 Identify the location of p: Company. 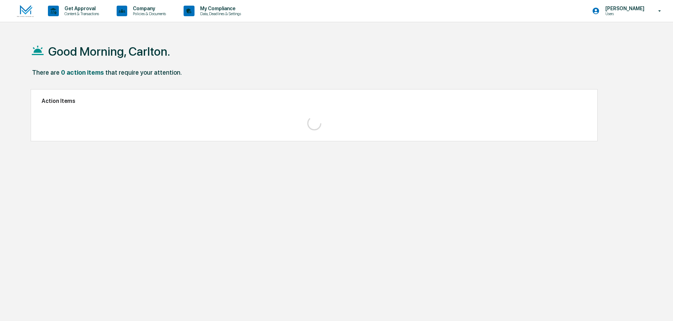
(148, 8).